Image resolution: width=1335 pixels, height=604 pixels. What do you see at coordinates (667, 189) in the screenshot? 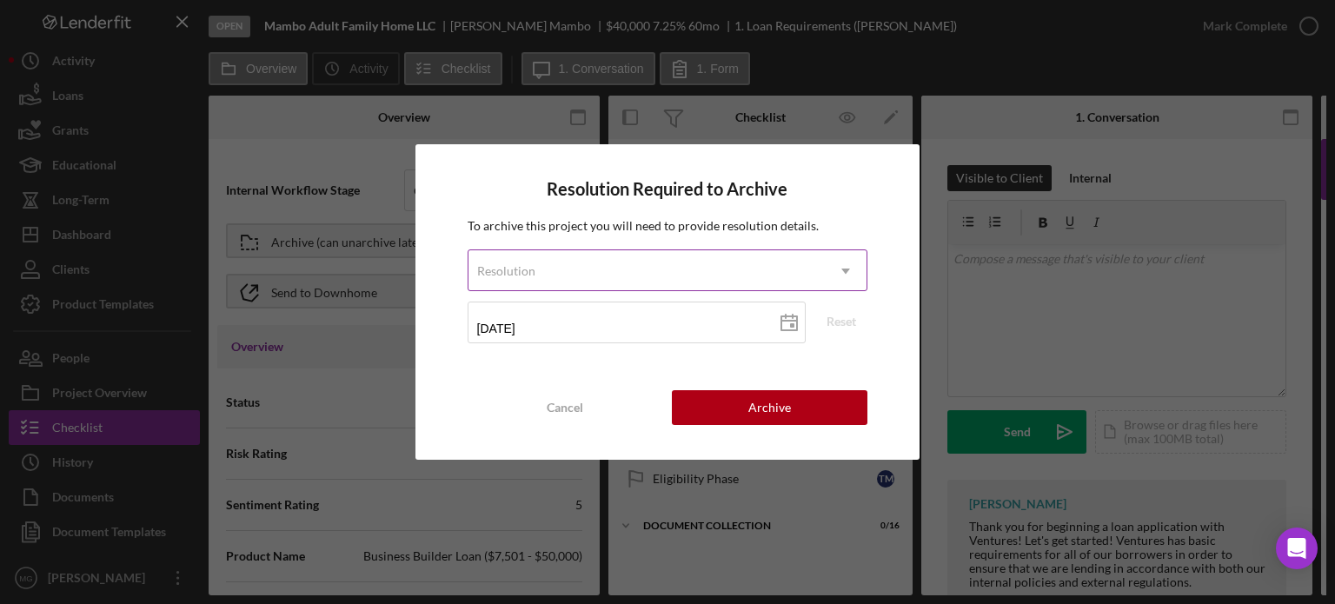
I see `h4: Resolution Required to Archive` at bounding box center [667, 189].